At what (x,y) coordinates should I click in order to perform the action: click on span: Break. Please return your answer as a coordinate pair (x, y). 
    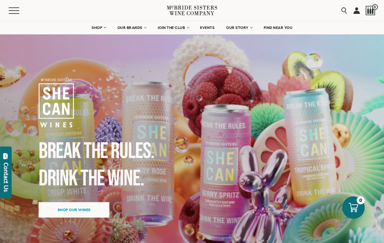
    Looking at the image, I should click on (59, 151).